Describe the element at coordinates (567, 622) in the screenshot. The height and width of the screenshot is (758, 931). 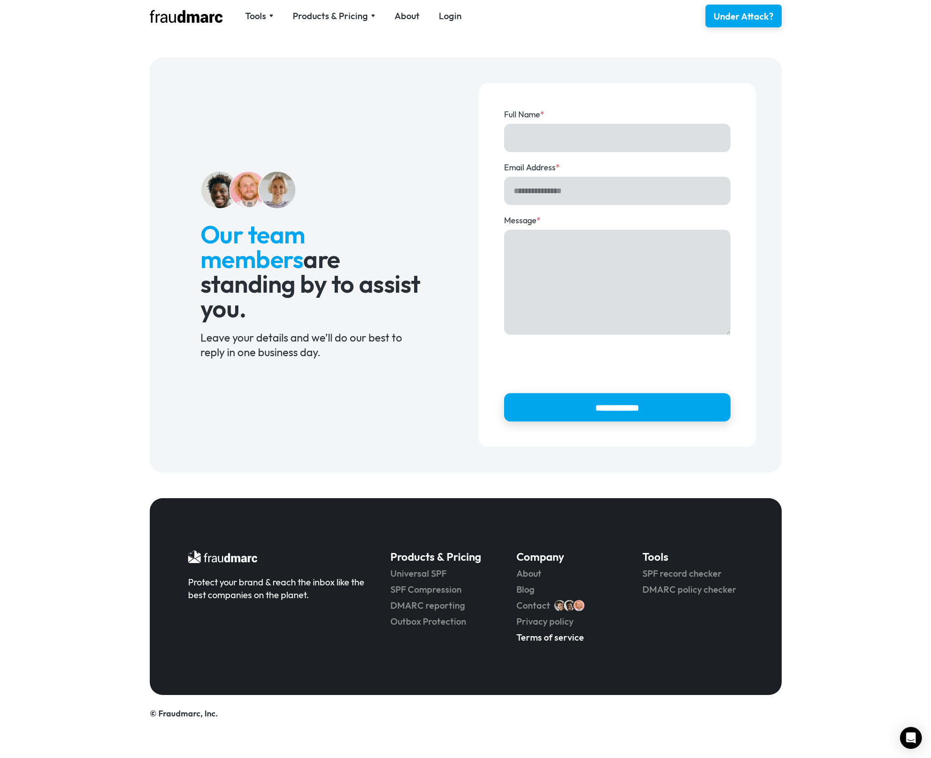
I see `a: Privacy policy` at that location.